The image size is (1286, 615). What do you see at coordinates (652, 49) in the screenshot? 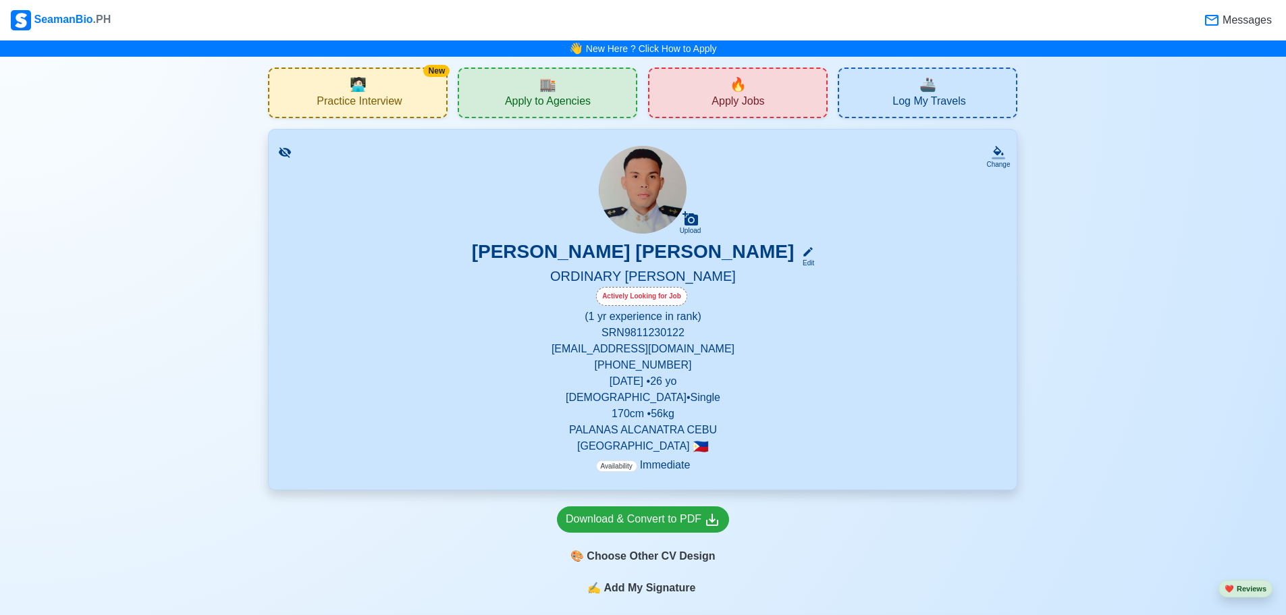
I see `a: New Here ? Click How to Apply` at bounding box center [652, 49].